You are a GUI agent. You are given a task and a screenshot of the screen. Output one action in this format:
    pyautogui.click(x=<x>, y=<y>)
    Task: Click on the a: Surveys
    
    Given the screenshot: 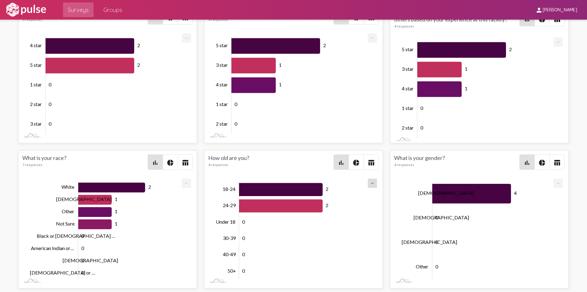 What is the action you would take?
    pyautogui.click(x=78, y=10)
    